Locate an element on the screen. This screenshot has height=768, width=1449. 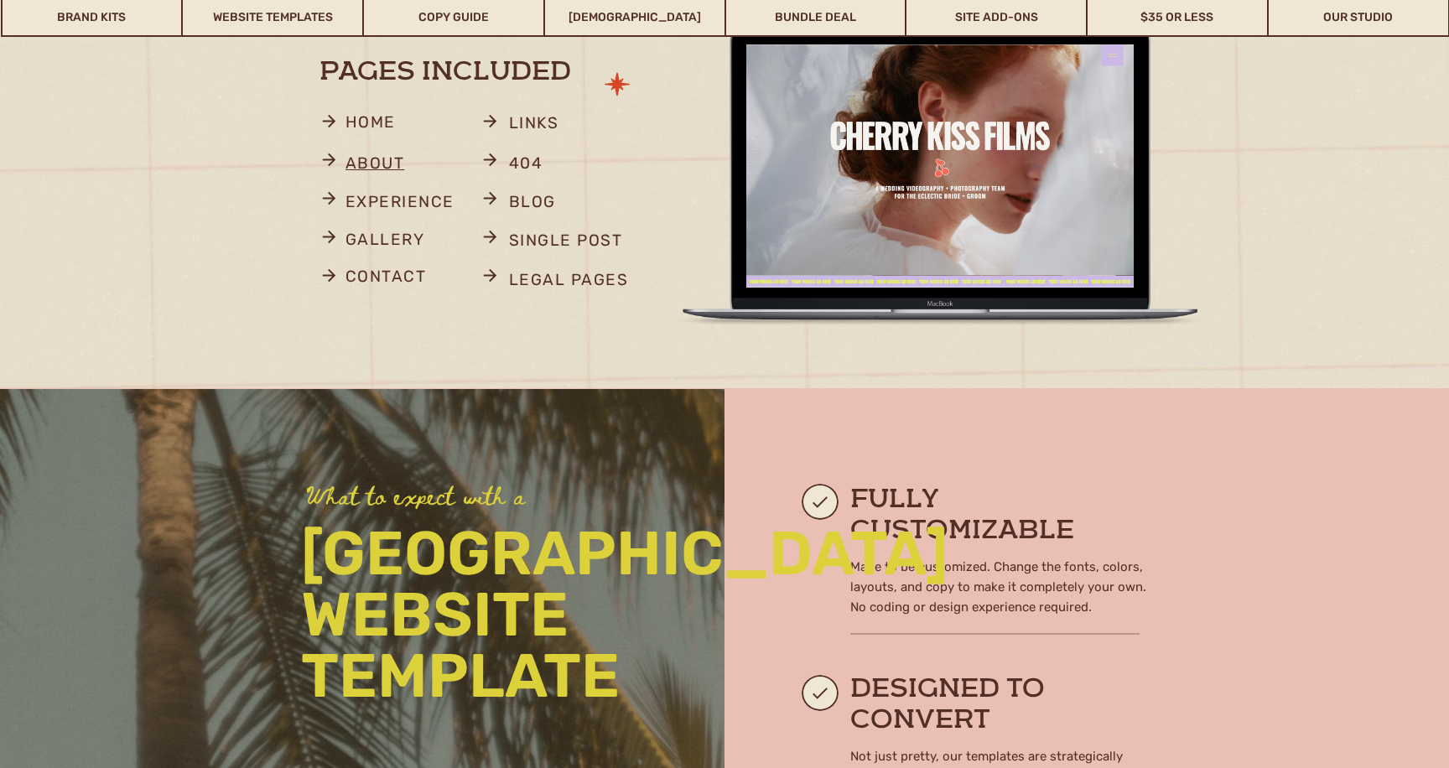
p: legal pages is located at coordinates (581, 282).